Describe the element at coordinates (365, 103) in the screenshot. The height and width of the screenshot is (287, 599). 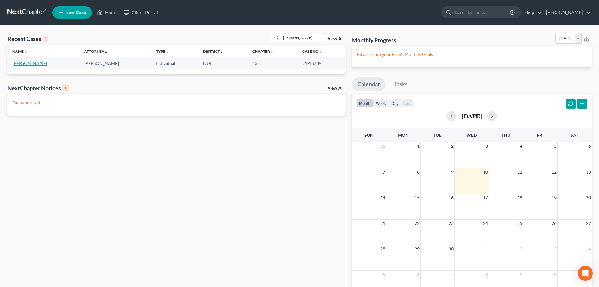
I see `button: month` at that location.